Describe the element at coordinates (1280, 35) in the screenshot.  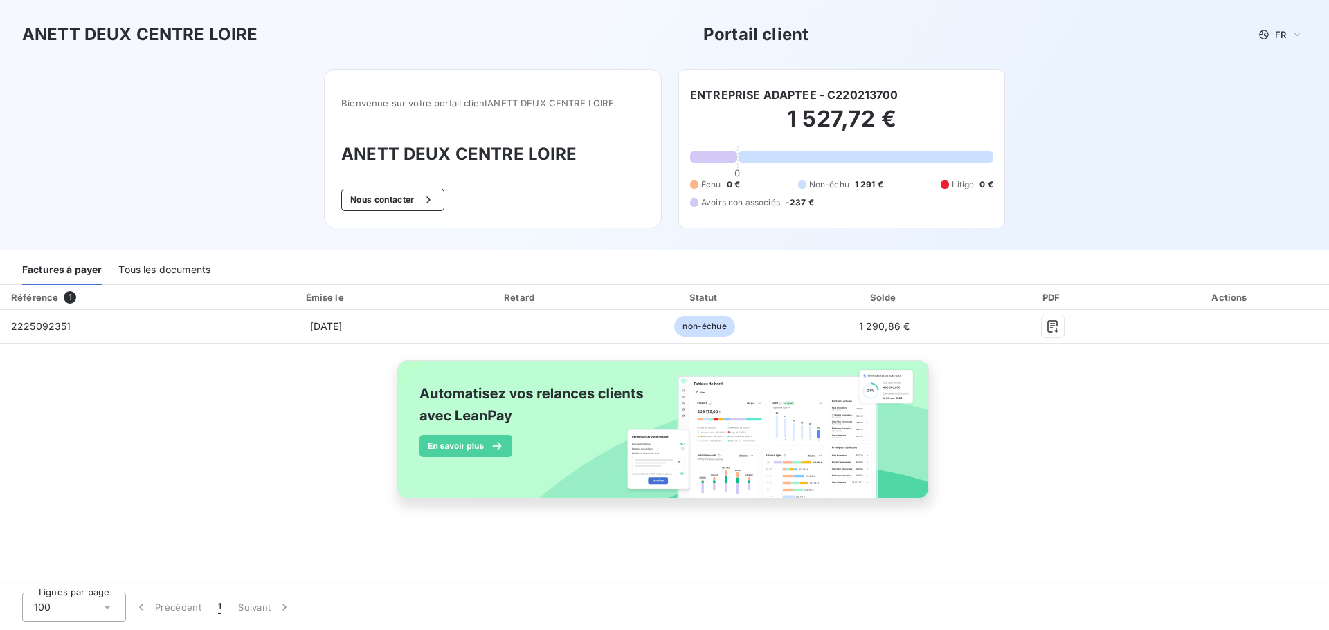
I see `span: FR` at that location.